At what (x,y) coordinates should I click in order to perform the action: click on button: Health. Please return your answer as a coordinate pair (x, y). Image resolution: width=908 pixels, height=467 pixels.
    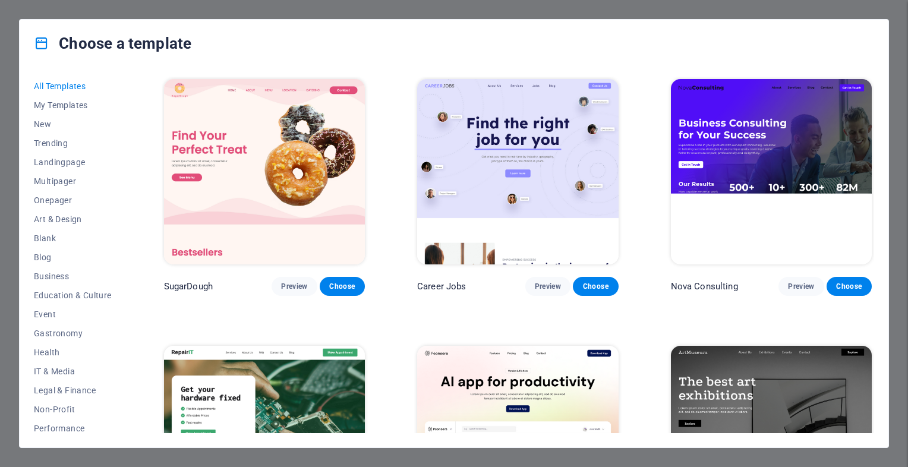
    Looking at the image, I should click on (72, 352).